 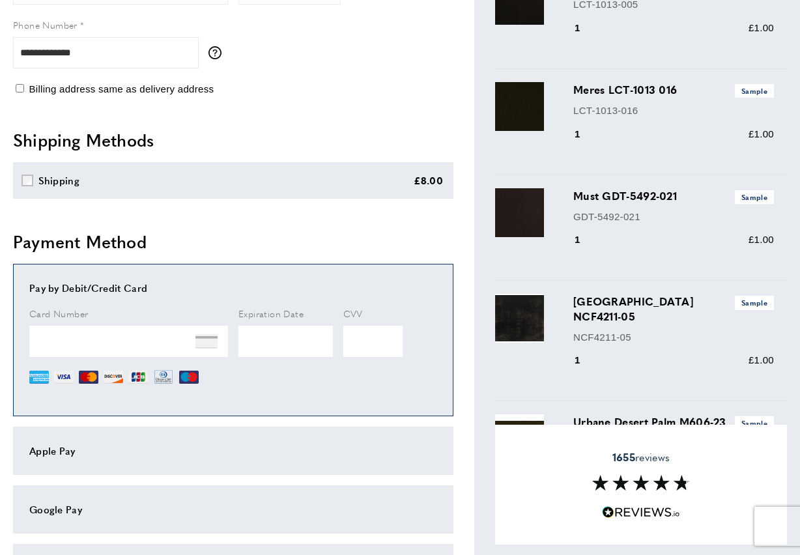 I want to click on div: Shipping, so click(x=59, y=180).